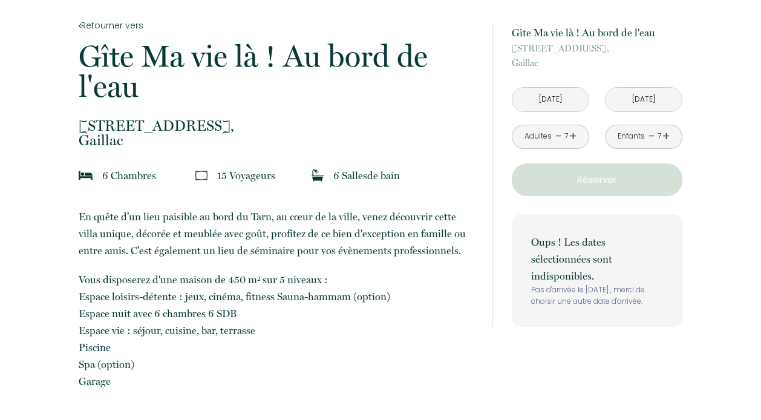  I want to click on input: Arrivée, so click(551, 99).